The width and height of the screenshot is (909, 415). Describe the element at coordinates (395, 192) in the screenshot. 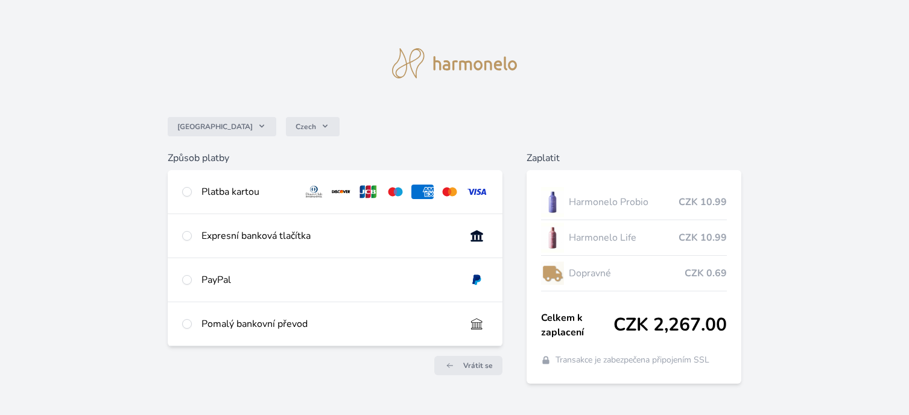

I see `img: maestro.svg` at that location.